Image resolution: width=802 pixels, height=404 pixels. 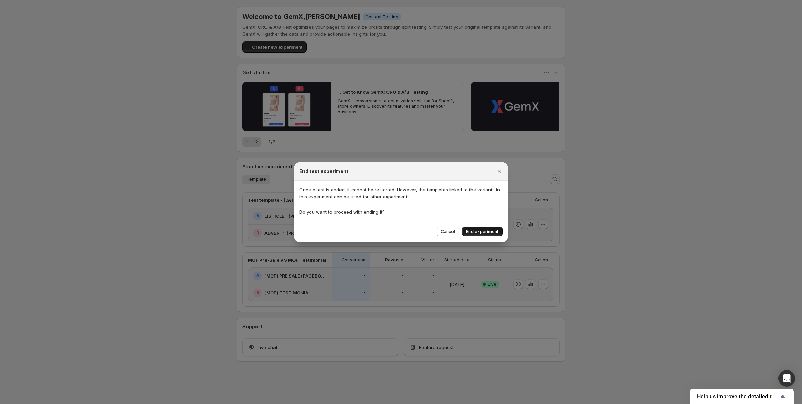 I want to click on span: Help us improve the detailed report for A/B campaigns, so click(x=738, y=397).